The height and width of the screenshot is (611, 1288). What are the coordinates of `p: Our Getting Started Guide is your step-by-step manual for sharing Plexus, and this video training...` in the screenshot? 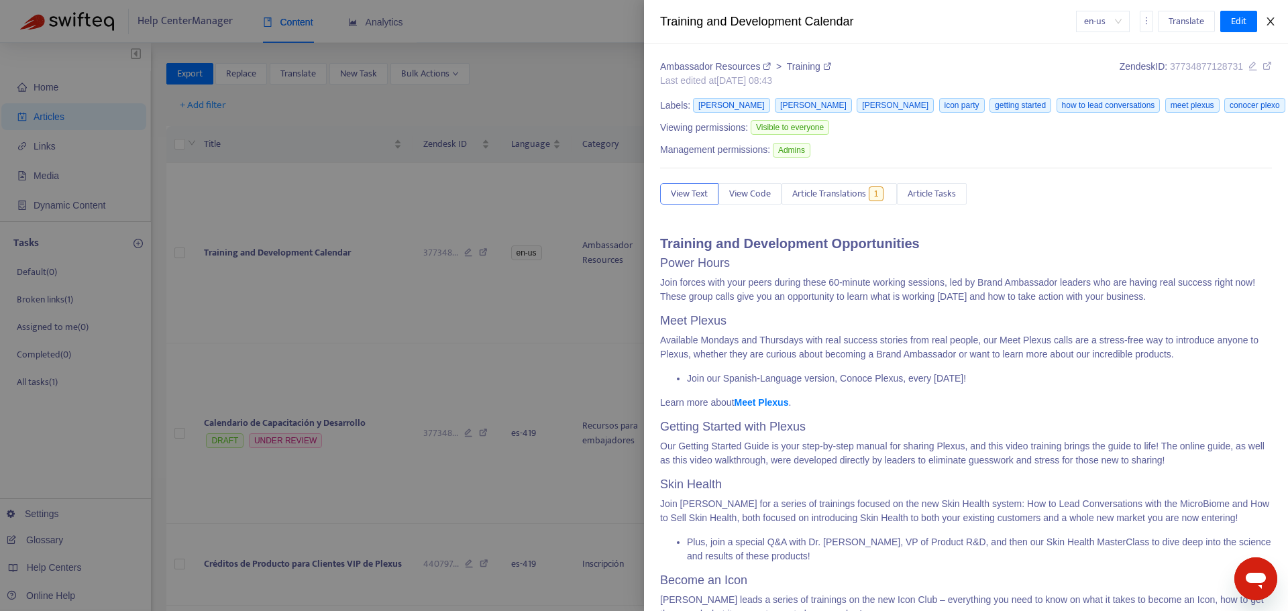 It's located at (966, 454).